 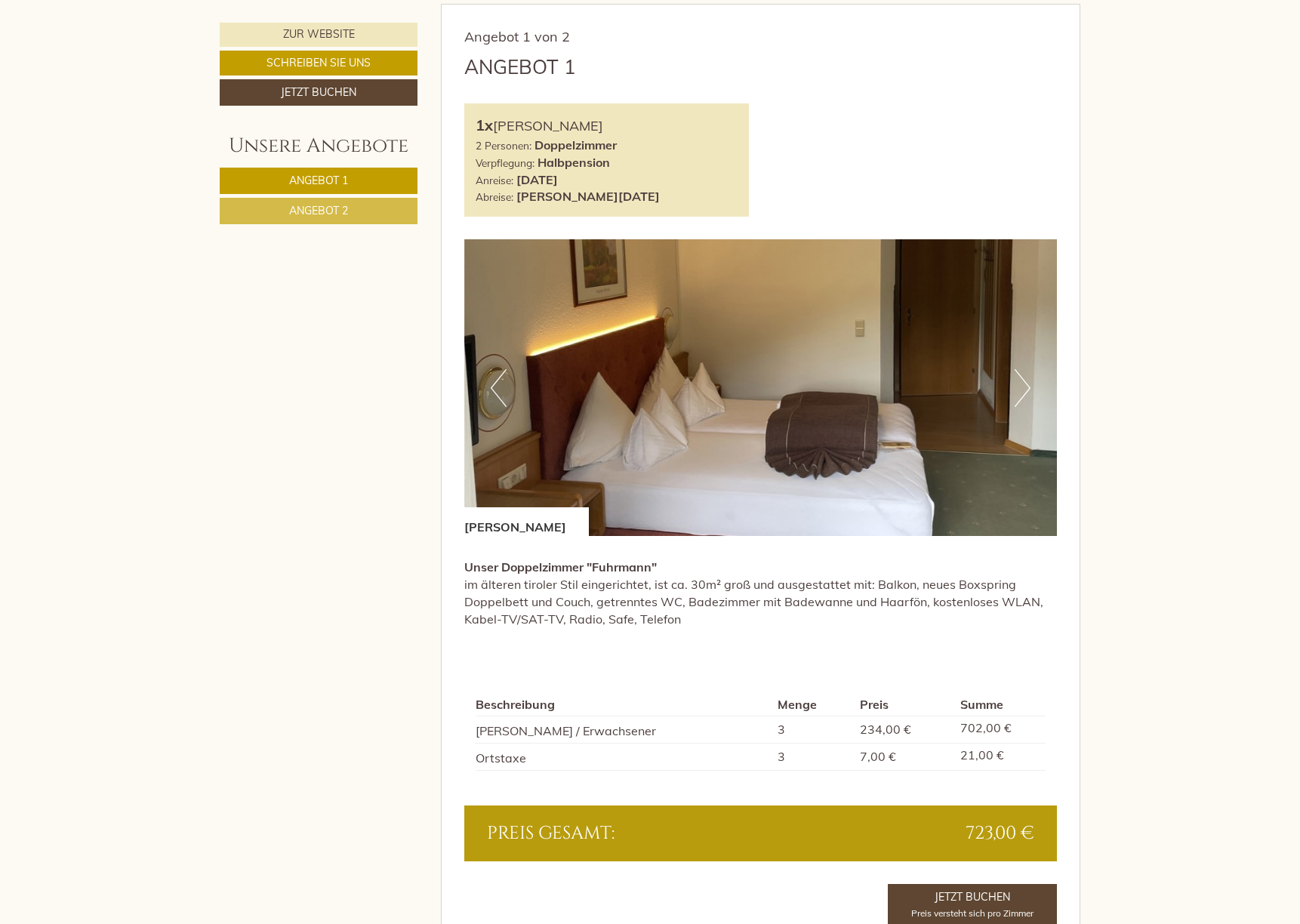 I want to click on span: Angebot 2, so click(x=319, y=210).